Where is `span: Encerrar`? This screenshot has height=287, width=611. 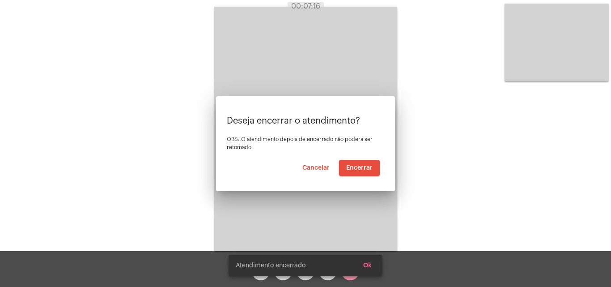 span: Encerrar is located at coordinates (359, 168).